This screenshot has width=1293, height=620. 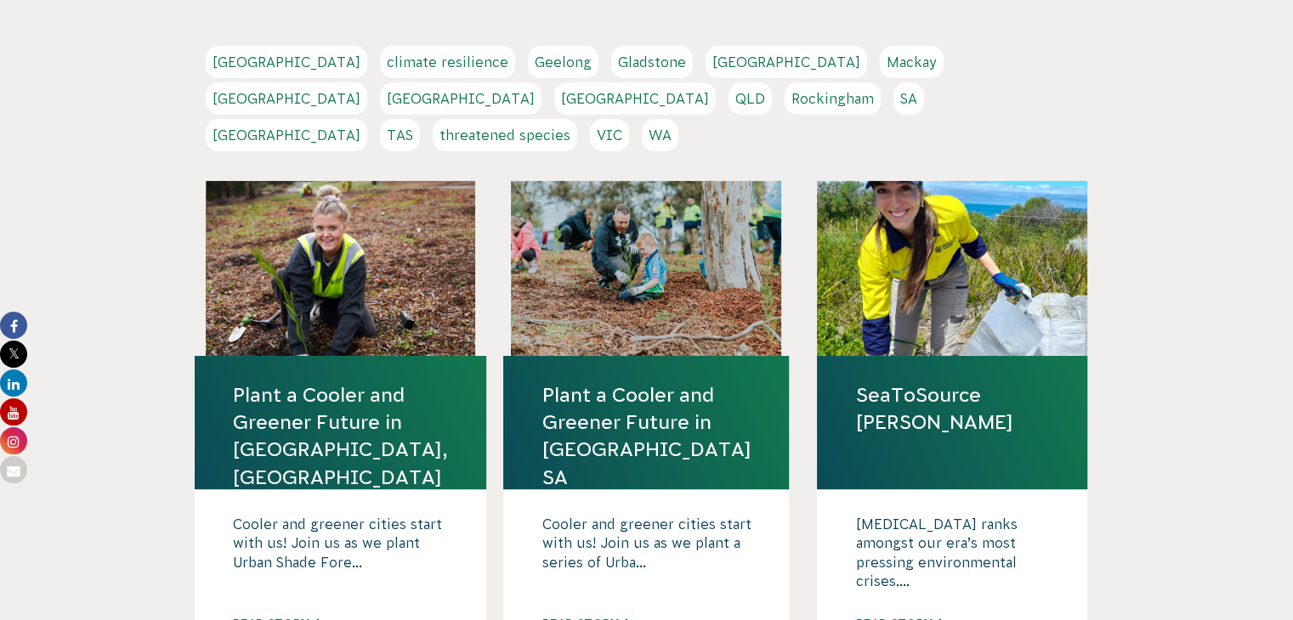 What do you see at coordinates (399, 135) in the screenshot?
I see `a: TAS` at bounding box center [399, 135].